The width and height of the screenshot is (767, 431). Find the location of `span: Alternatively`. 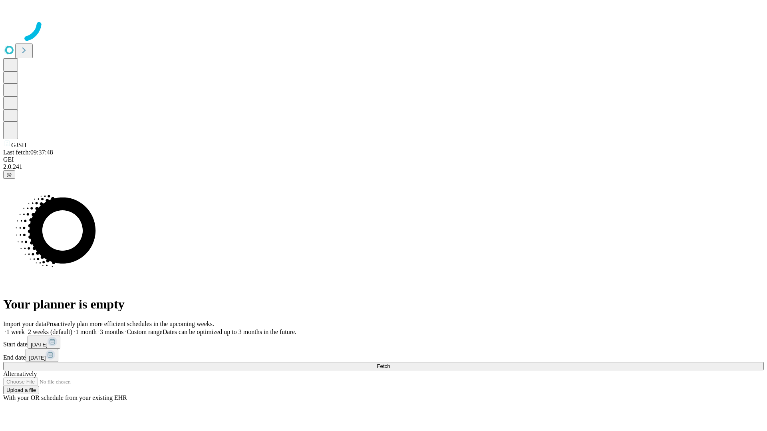

span: Alternatively is located at coordinates (20, 374).